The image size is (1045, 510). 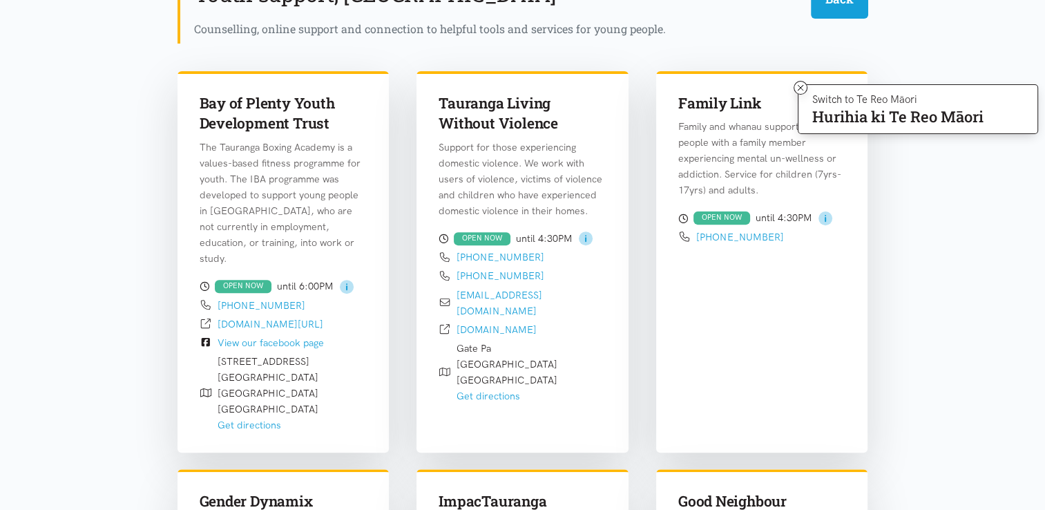 What do you see at coordinates (531, 29) in the screenshot?
I see `div: Counselling, online support and connection to helpful tools and services for young people.` at bounding box center [531, 29].